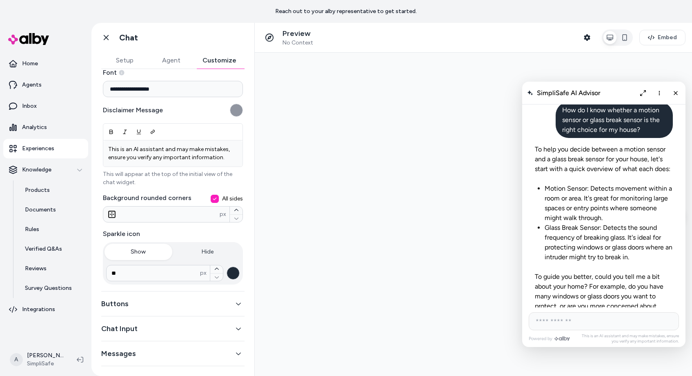 Image resolution: width=692 pixels, height=376 pixels. I want to click on button: All sides, so click(215, 199).